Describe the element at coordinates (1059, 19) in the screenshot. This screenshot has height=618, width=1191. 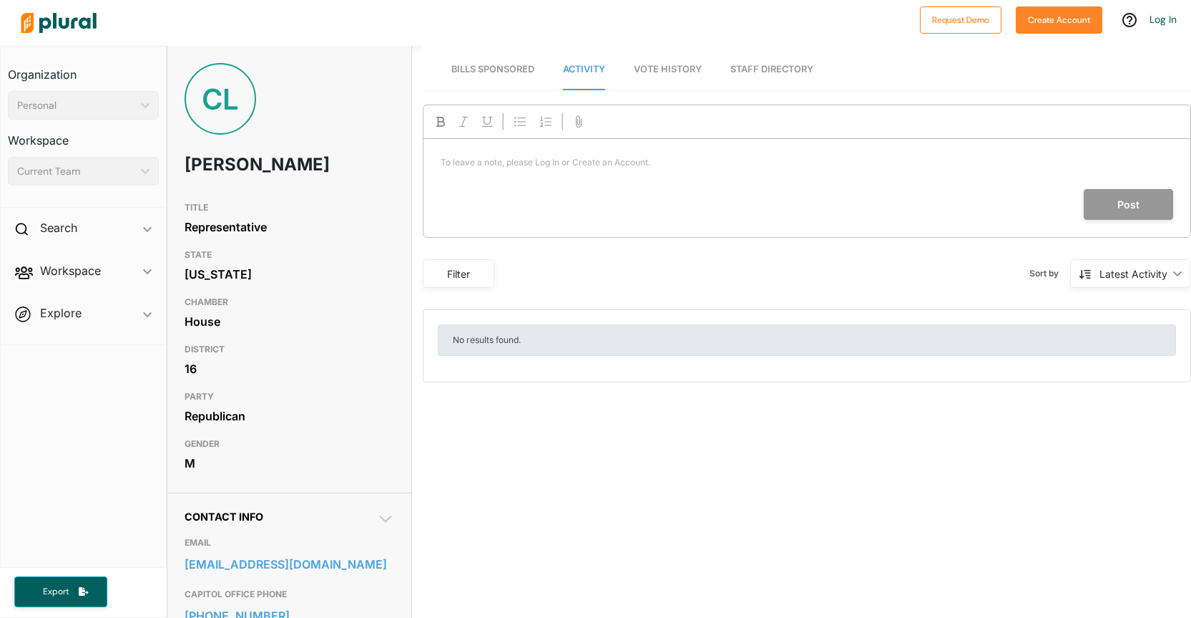
I see `a: Create Account` at that location.